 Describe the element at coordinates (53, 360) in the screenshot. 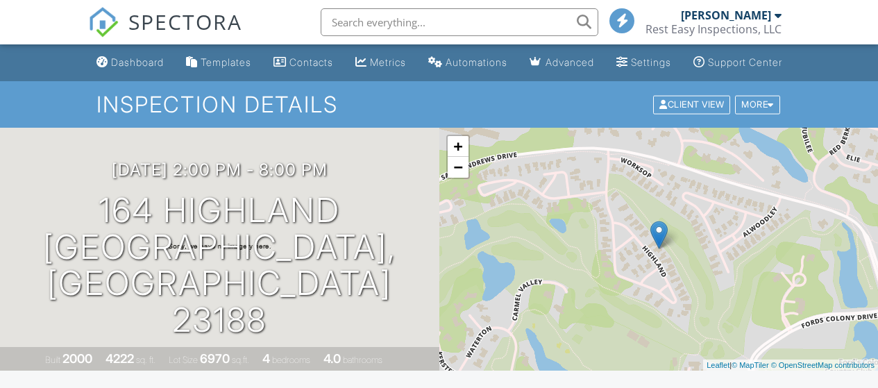

I see `span: Built` at that location.